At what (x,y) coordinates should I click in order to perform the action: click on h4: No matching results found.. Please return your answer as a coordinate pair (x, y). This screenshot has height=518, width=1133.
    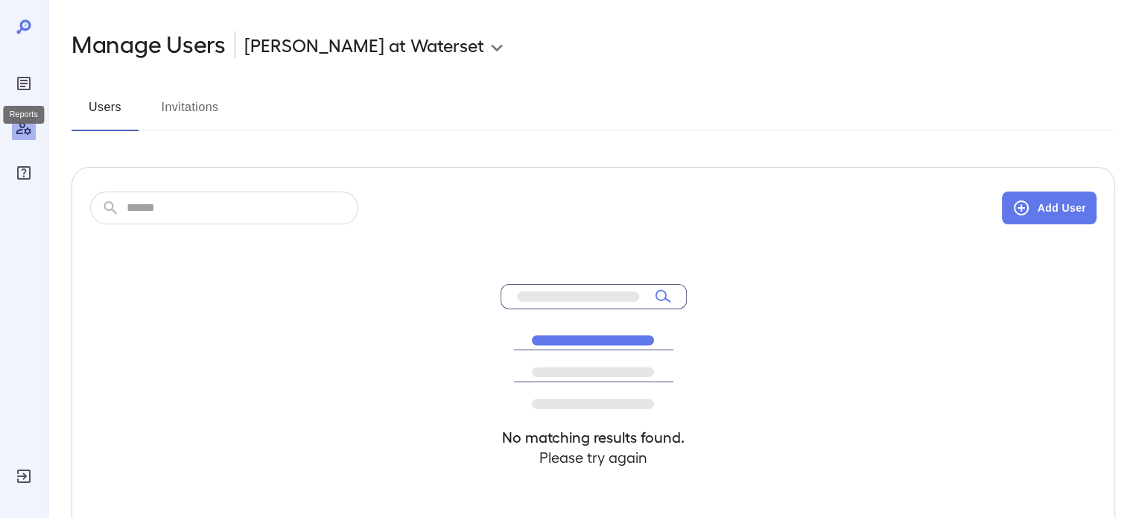
    Looking at the image, I should click on (594, 436).